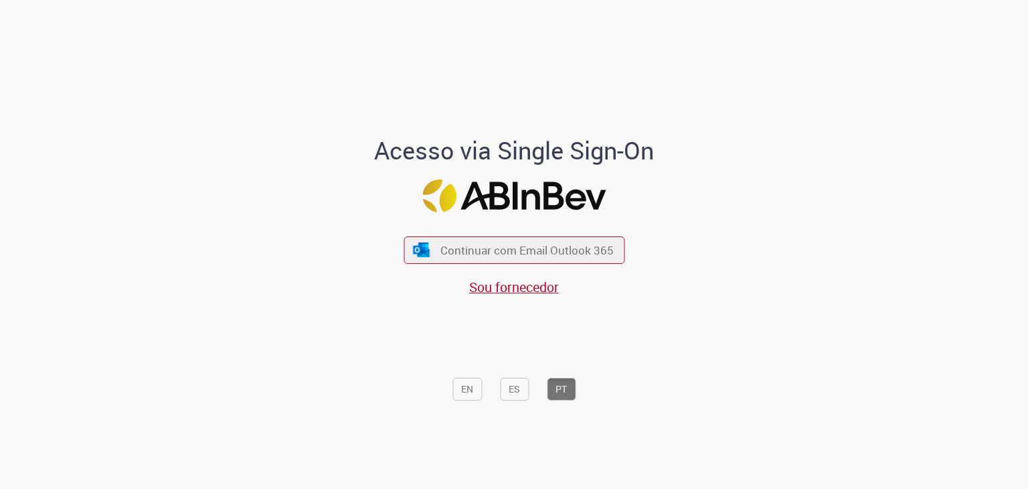 The height and width of the screenshot is (489, 1028). Describe the element at coordinates (514, 287) in the screenshot. I see `a: Sou fornecedor` at that location.